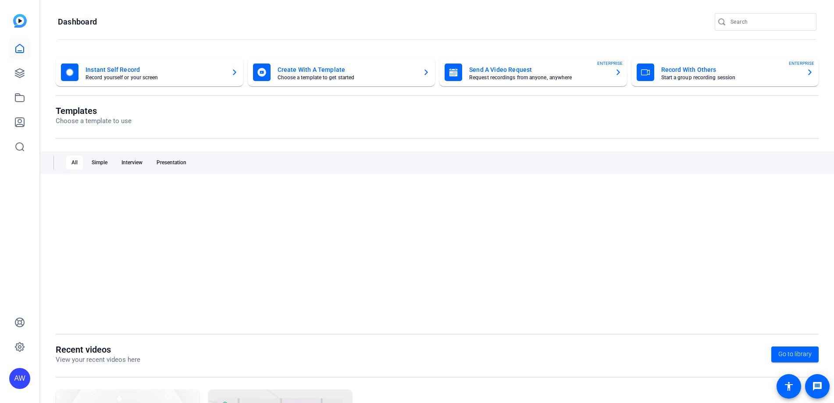  What do you see at coordinates (347, 78) in the screenshot?
I see `mat-card-subtitle: Choose a template to get started` at bounding box center [347, 78].